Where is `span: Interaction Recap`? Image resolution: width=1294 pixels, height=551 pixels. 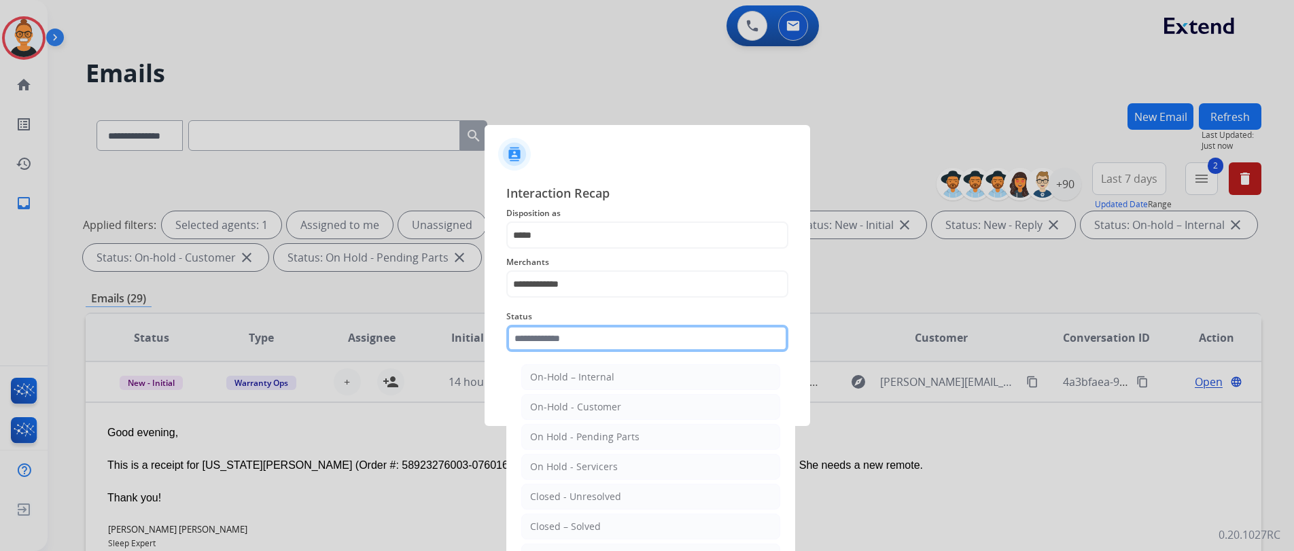
span: Interaction Recap is located at coordinates (647, 194).